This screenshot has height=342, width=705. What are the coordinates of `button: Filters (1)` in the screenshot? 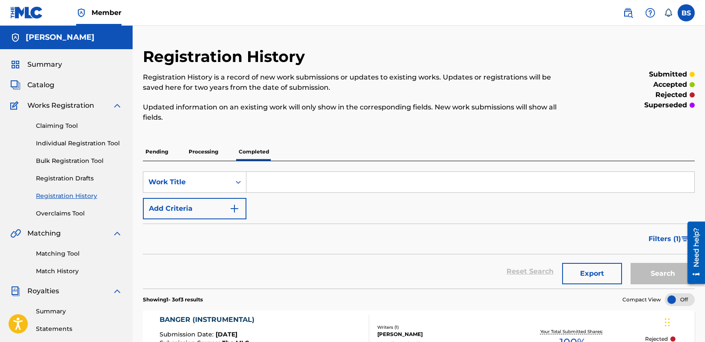 It's located at (669, 239).